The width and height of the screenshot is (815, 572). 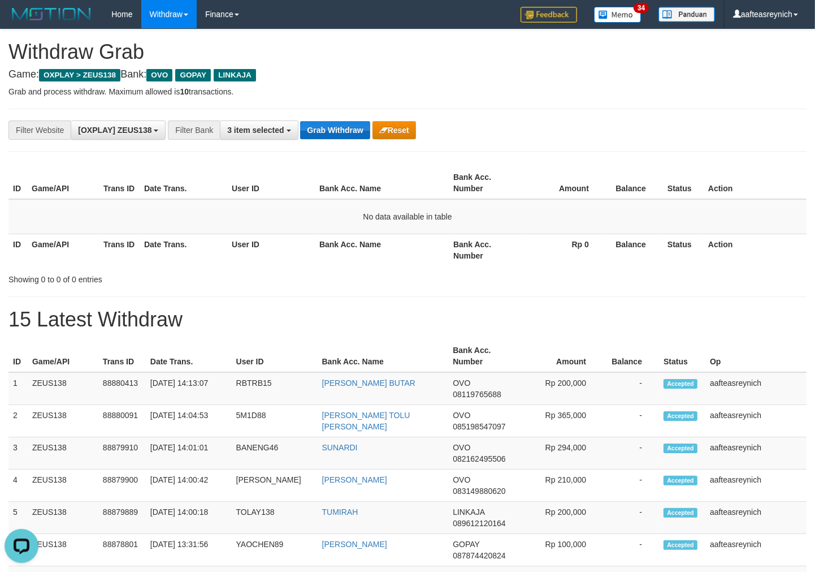 I want to click on td: Rp 100,000, so click(x=561, y=550).